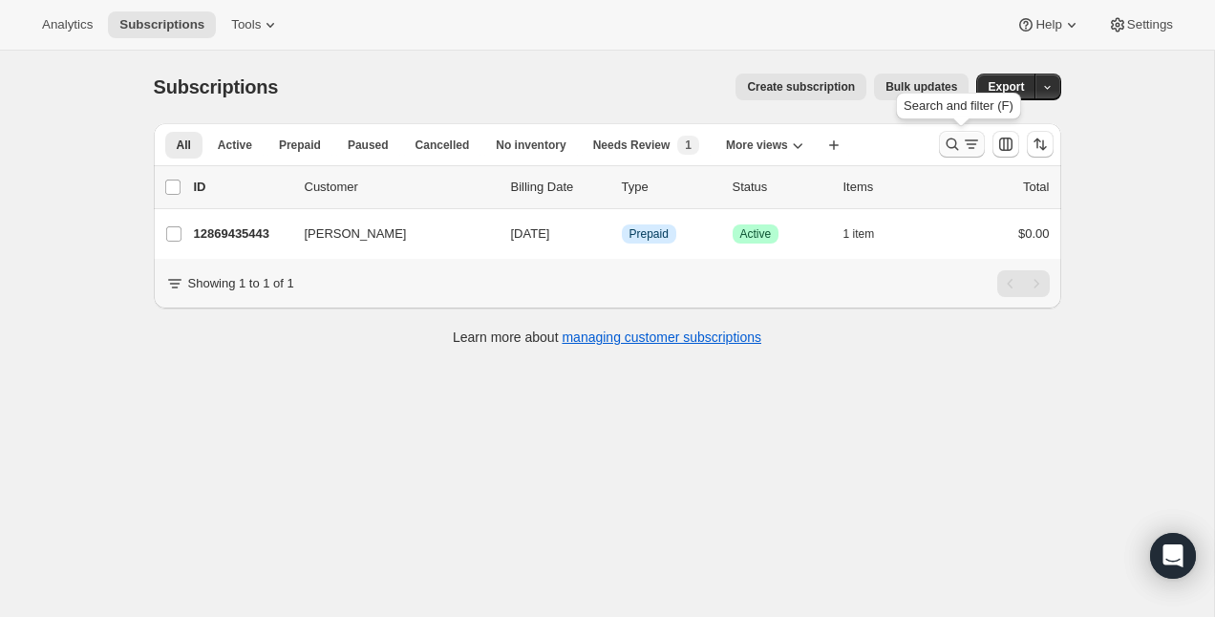  I want to click on span: Settings, so click(1150, 25).